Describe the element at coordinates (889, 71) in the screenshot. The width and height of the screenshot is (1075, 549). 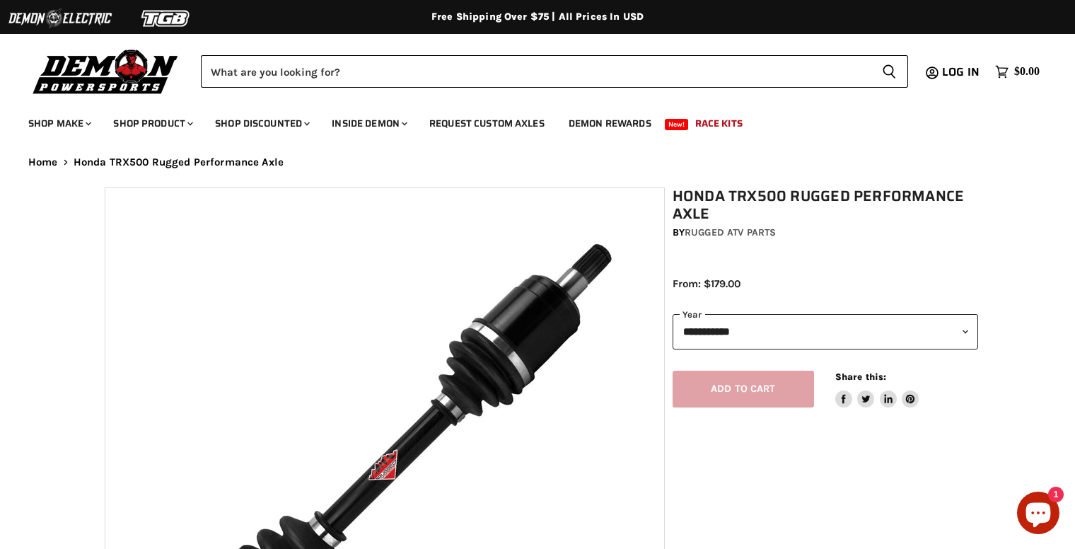
I see `button: Search` at that location.